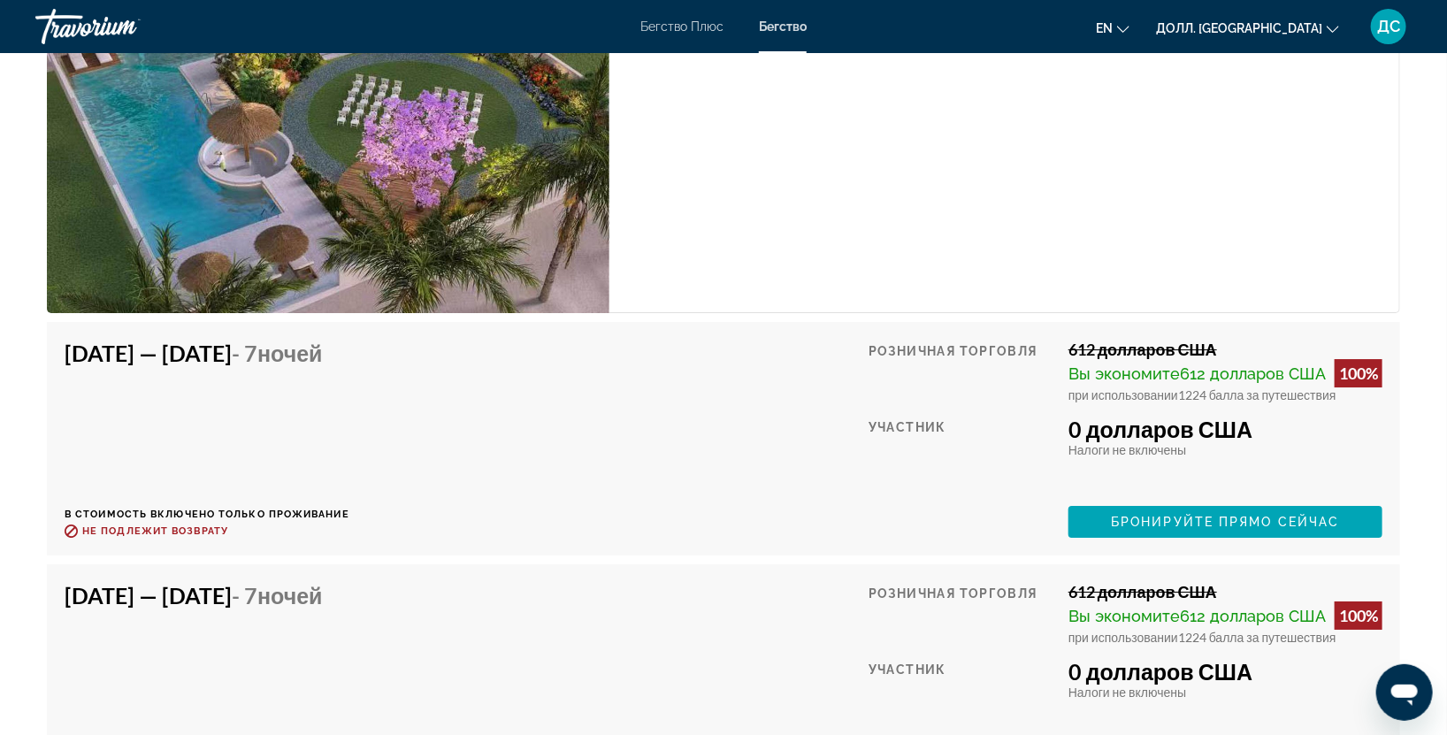 This screenshot has height=735, width=1447. I want to click on div: 612 долларов США, so click(1225, 592).